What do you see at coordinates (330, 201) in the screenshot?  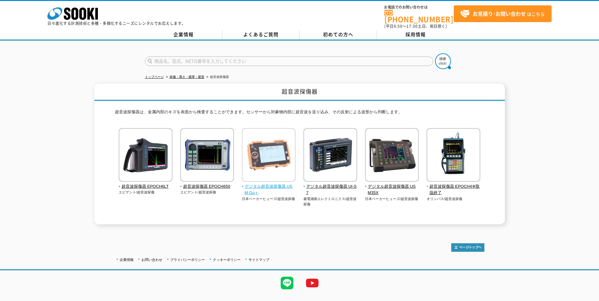 I see `p: 菱電湘南エレクトロニクス/超音波探傷` at bounding box center [330, 201].